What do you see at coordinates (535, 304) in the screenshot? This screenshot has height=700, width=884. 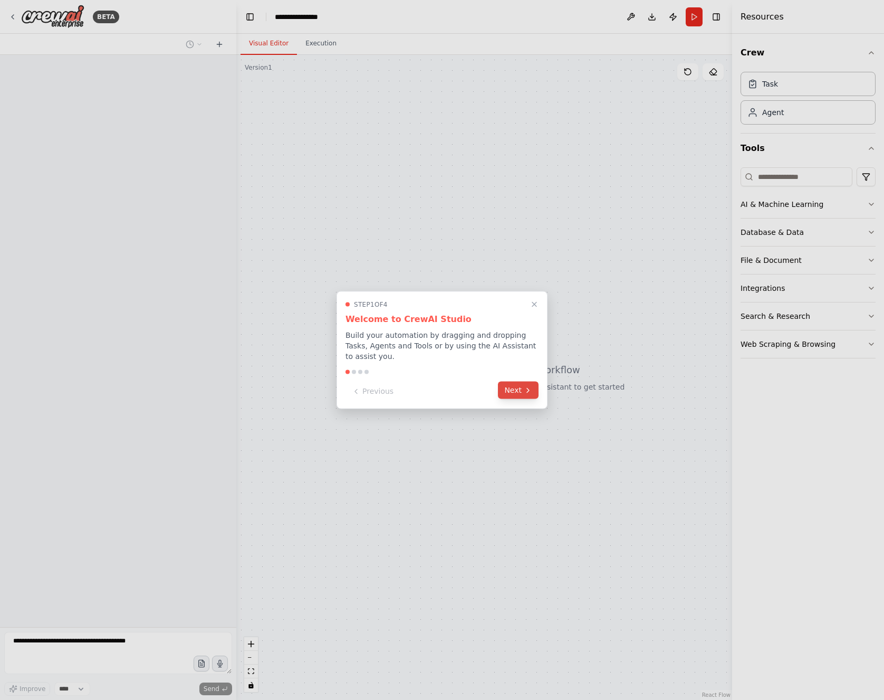 I see `button: Close walkthrough` at bounding box center [535, 304].